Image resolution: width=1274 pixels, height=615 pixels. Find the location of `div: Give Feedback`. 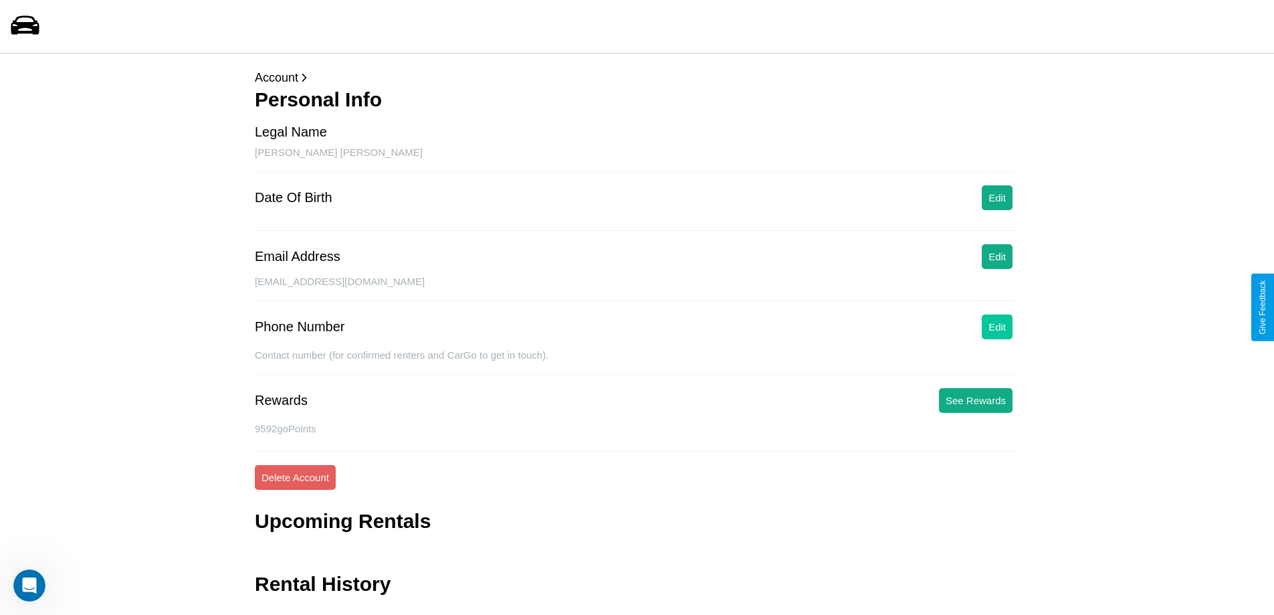

div: Give Feedback is located at coordinates (1263, 307).